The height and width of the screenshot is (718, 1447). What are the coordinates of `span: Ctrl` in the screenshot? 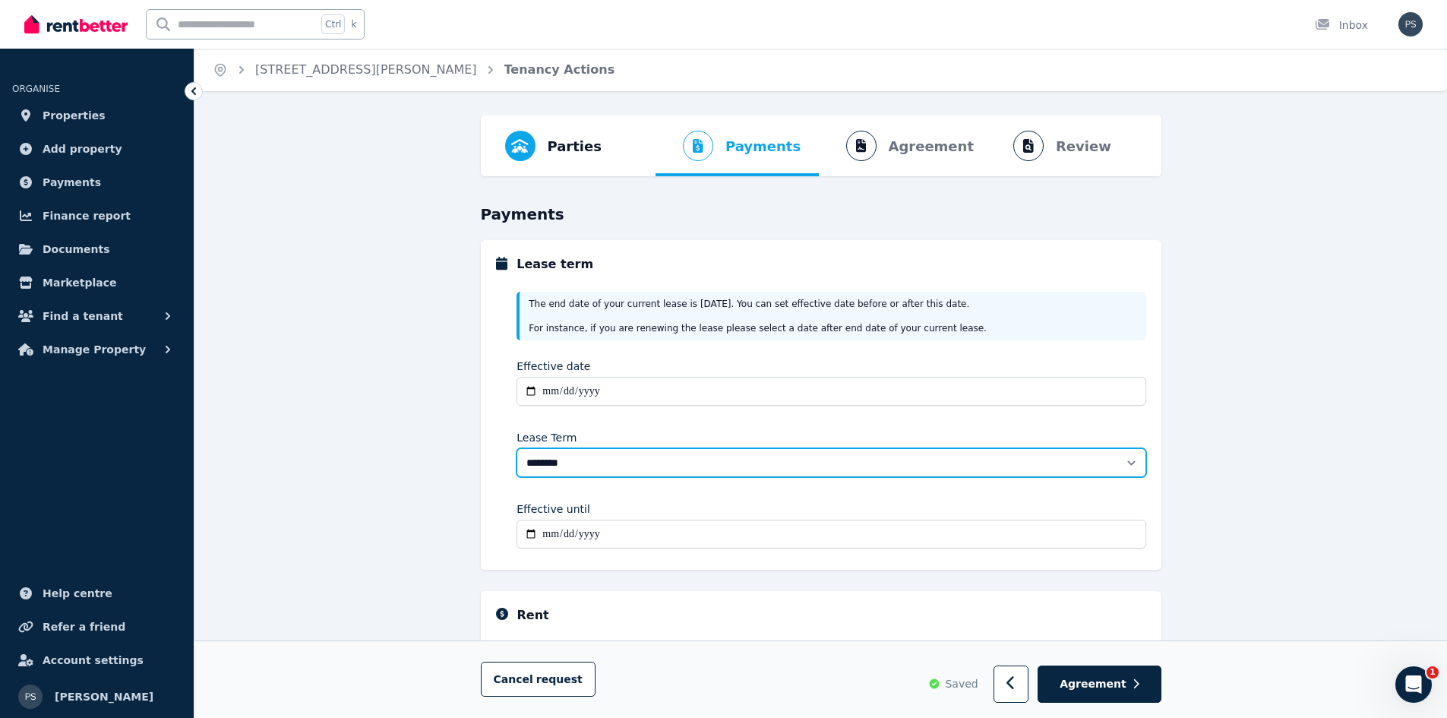 It's located at (333, 24).